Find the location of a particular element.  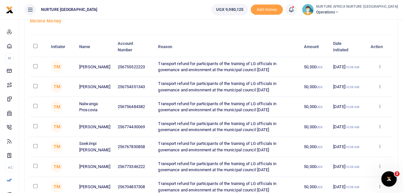

th: Date Initiated: activate to sort column ascending is located at coordinates (348, 47).